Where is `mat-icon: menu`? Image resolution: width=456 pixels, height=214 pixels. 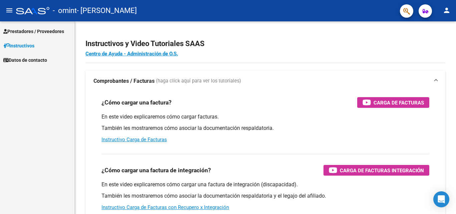
mat-icon: menu is located at coordinates (9, 10).